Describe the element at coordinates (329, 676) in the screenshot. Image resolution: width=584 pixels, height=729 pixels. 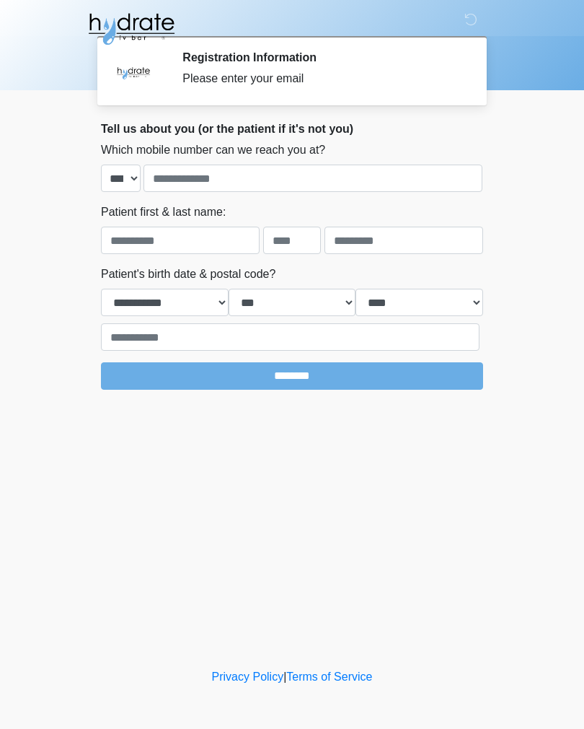
I see `a: Terms of Service` at that location.